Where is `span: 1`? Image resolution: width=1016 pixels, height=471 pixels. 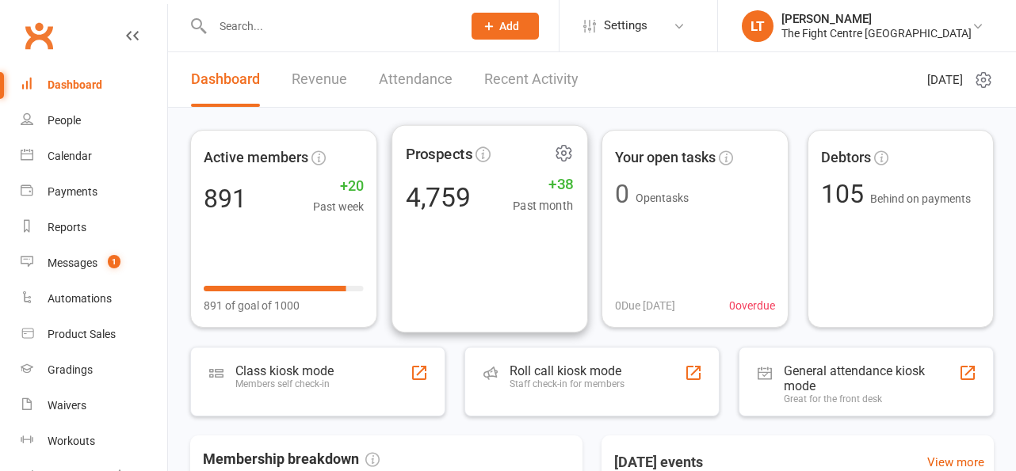
span: 1 is located at coordinates (114, 261).